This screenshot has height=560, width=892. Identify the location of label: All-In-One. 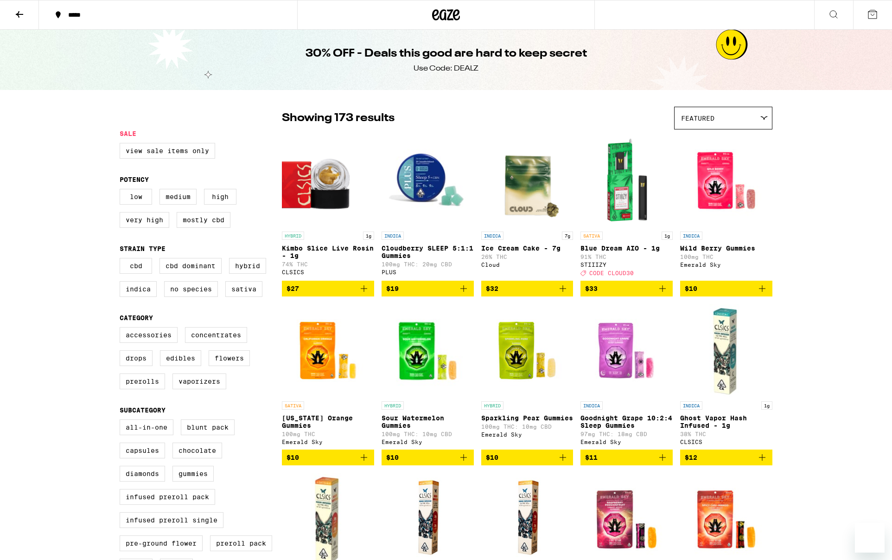
(147, 427).